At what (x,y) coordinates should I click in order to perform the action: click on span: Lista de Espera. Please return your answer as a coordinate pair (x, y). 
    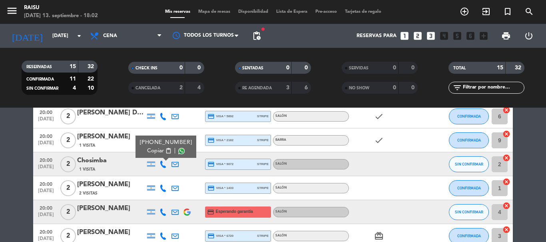
    Looking at the image, I should click on (292, 12).